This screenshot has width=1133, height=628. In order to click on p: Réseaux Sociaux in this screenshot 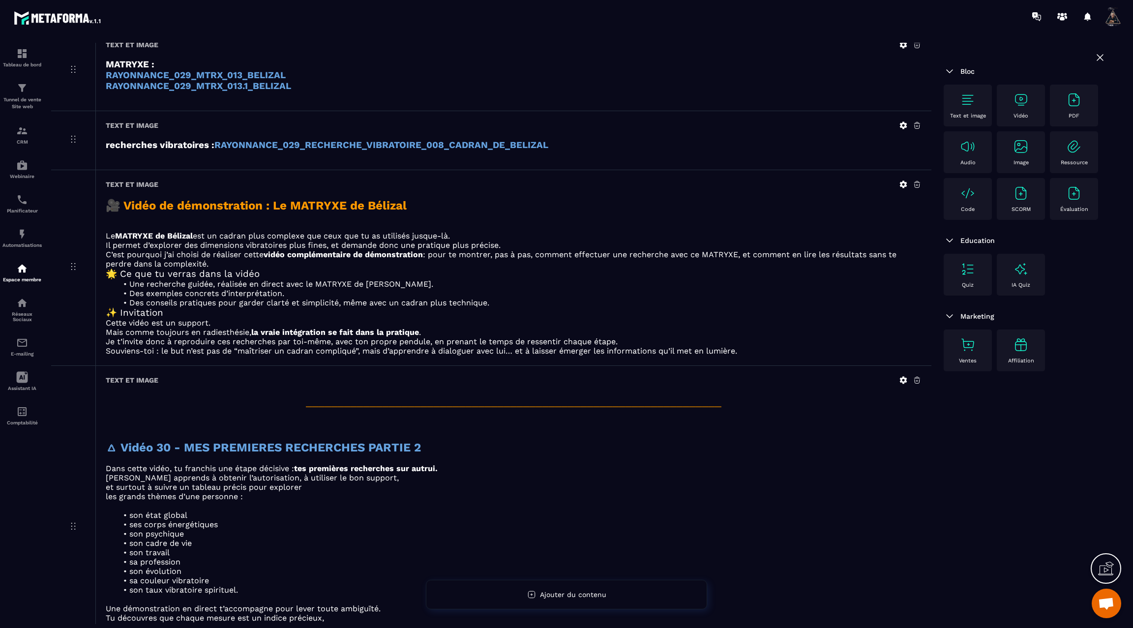, I will do `click(22, 317)`.